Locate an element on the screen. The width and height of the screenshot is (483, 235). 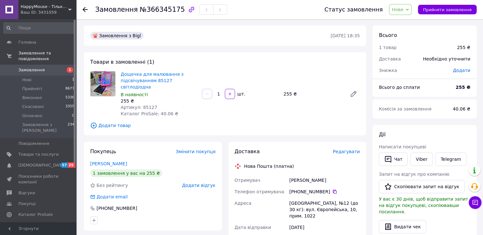
img: Дощечка для малювання з підсвічуванням 85127 світлодіодна is located at coordinates (103, 84).